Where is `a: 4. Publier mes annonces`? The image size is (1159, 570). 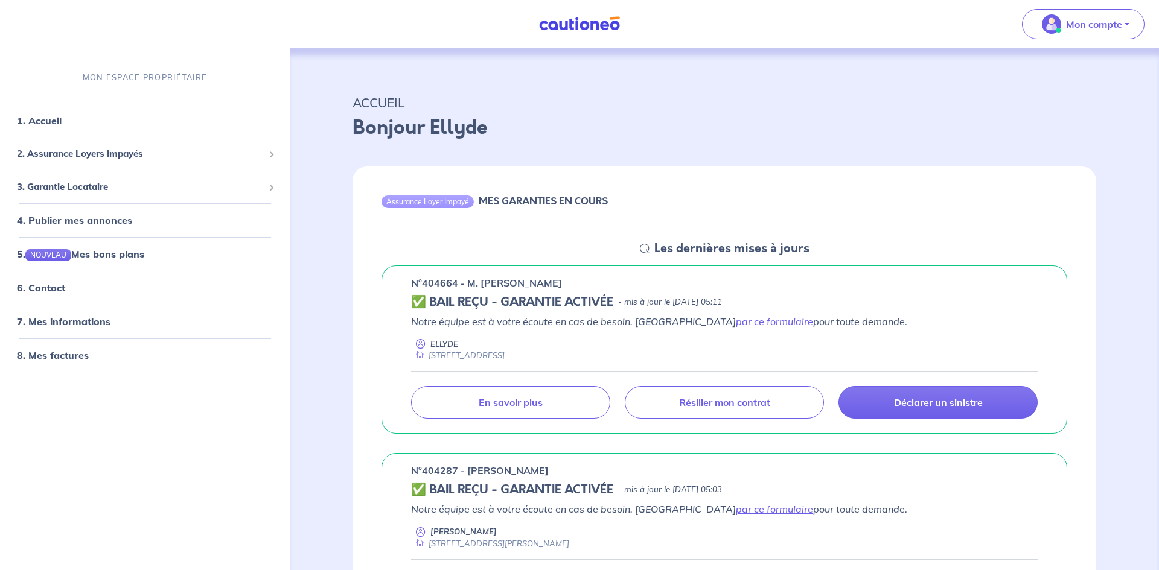 a: 4. Publier mes annonces is located at coordinates (74, 220).